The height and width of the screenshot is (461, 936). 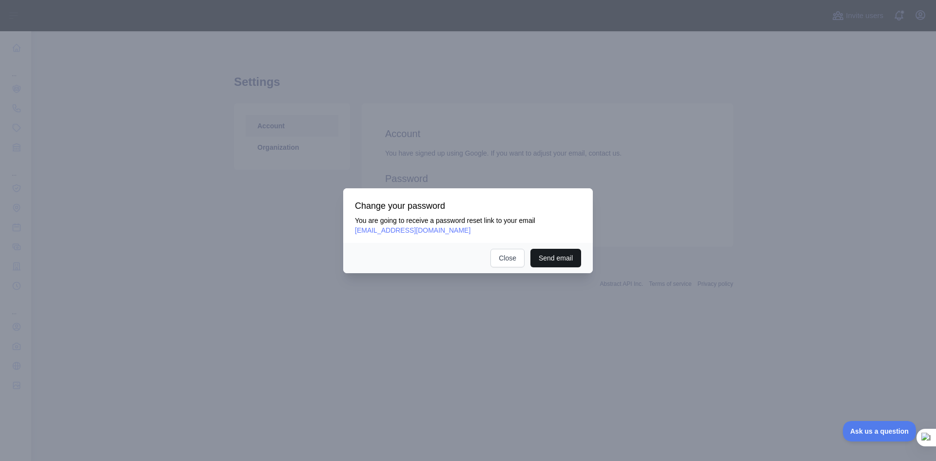 What do you see at coordinates (508, 258) in the screenshot?
I see `button: Close` at bounding box center [508, 258].